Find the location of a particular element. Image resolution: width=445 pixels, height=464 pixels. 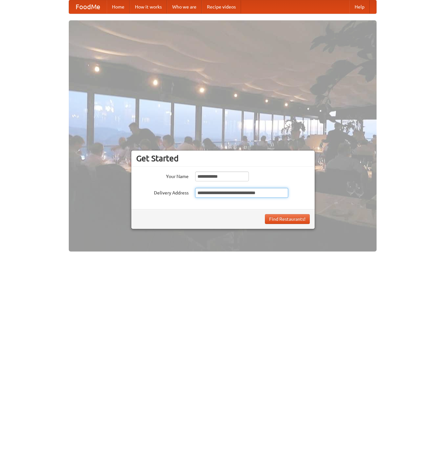

a: Home is located at coordinates (118, 7).